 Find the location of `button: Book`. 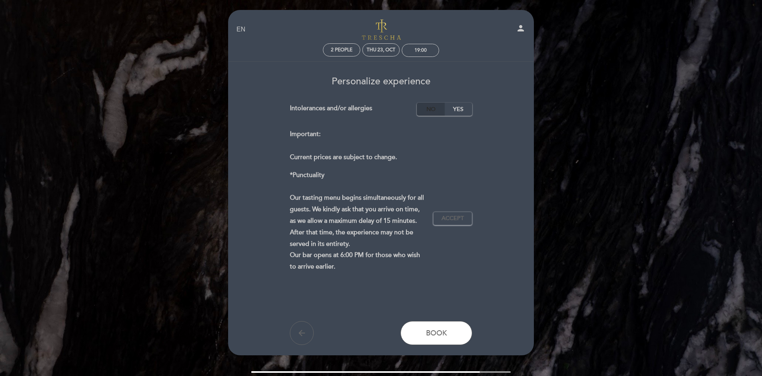

button: Book is located at coordinates (436, 333).